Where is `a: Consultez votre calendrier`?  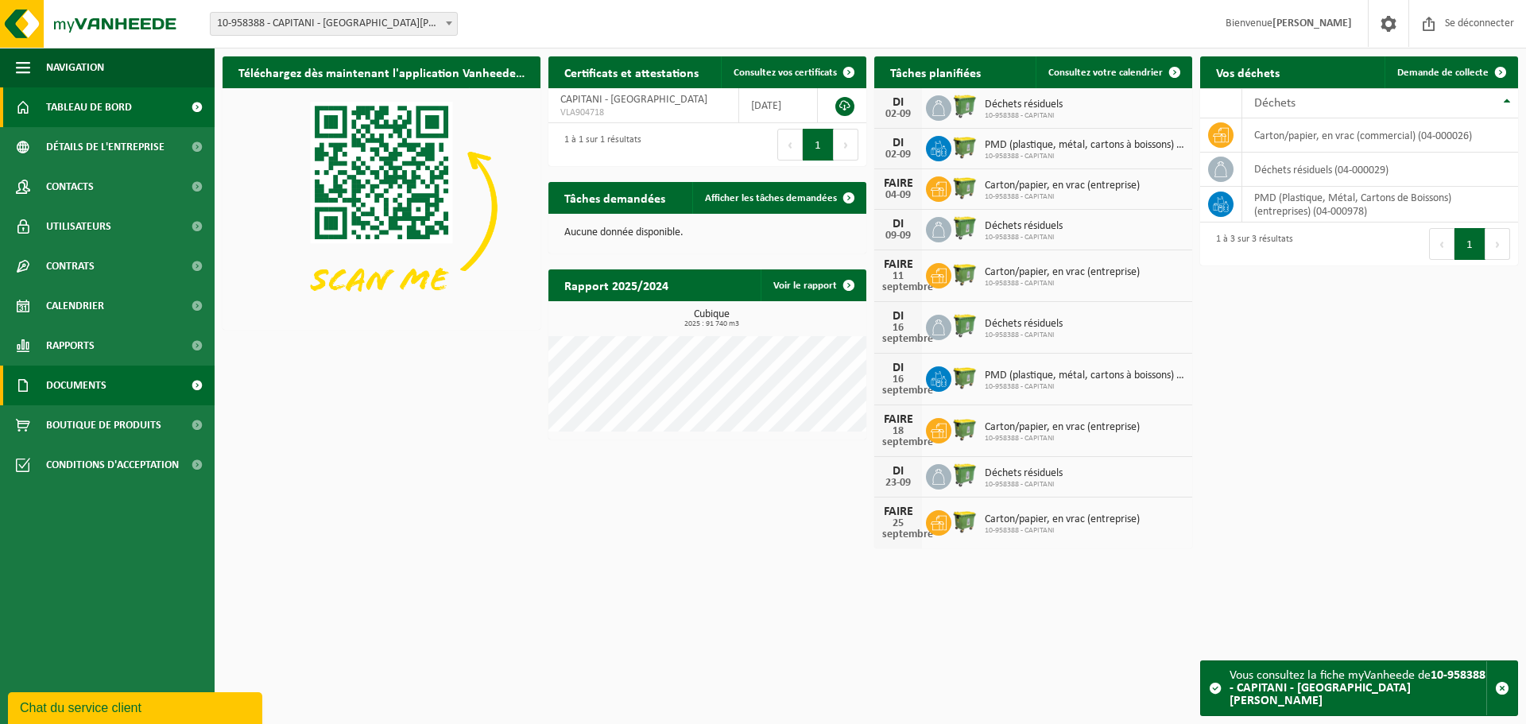 a: Consultez votre calendrier is located at coordinates (1113, 72).